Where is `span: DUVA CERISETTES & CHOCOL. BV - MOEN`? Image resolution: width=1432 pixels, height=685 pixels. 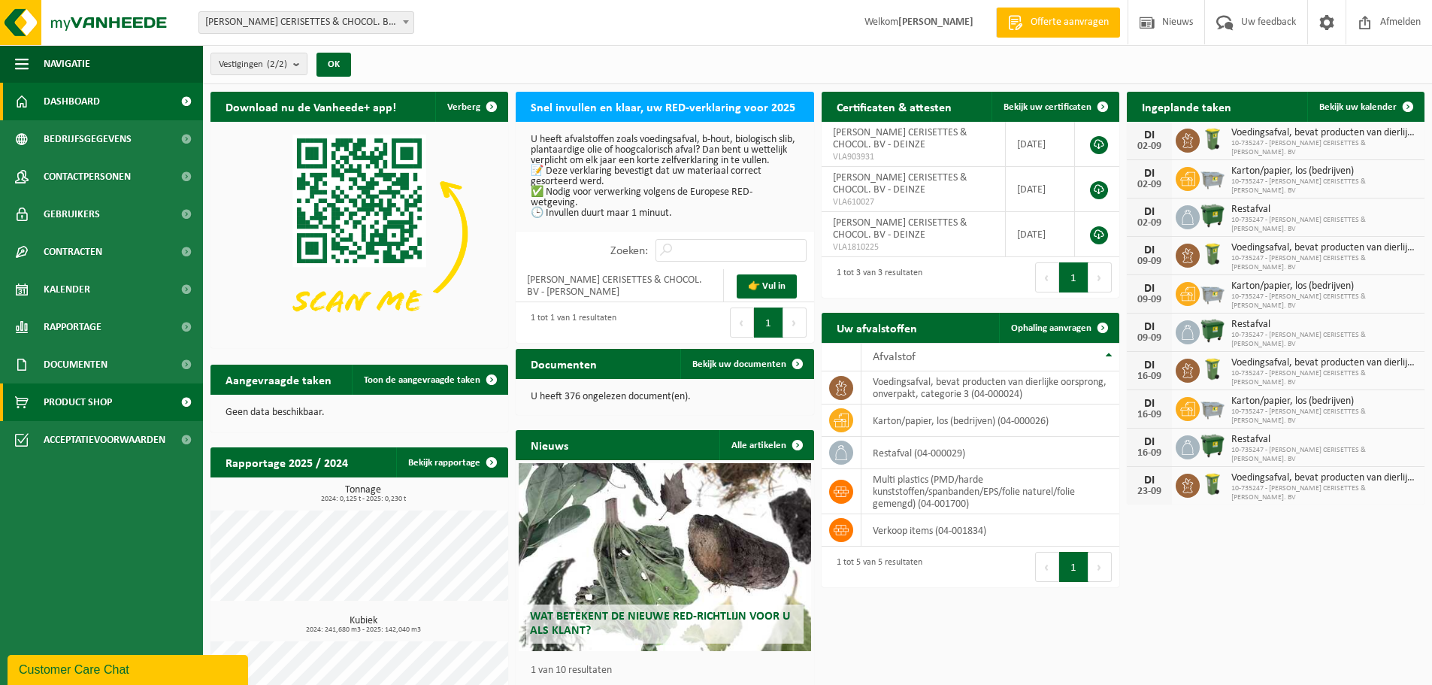
span: DUVA CERISETTES & CHOCOL. BV - MOEN is located at coordinates (306, 23).